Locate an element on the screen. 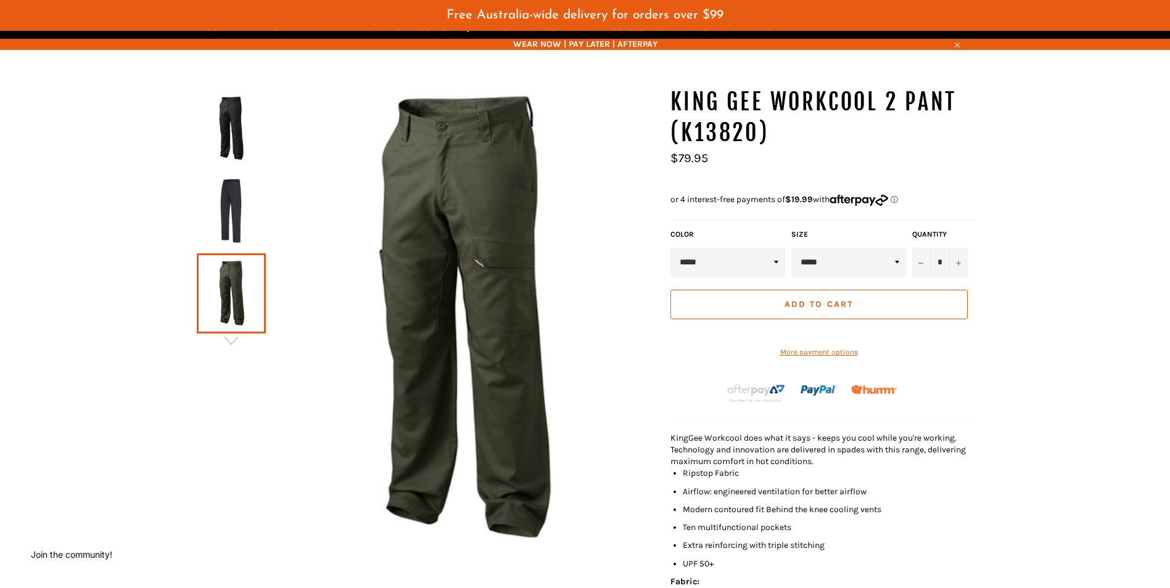 This screenshot has height=588, width=1170. strong: Fabric: is located at coordinates (685, 582).